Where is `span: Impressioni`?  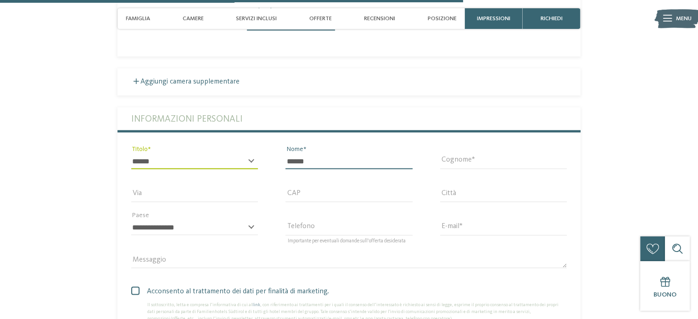
span: Impressioni is located at coordinates (493, 18).